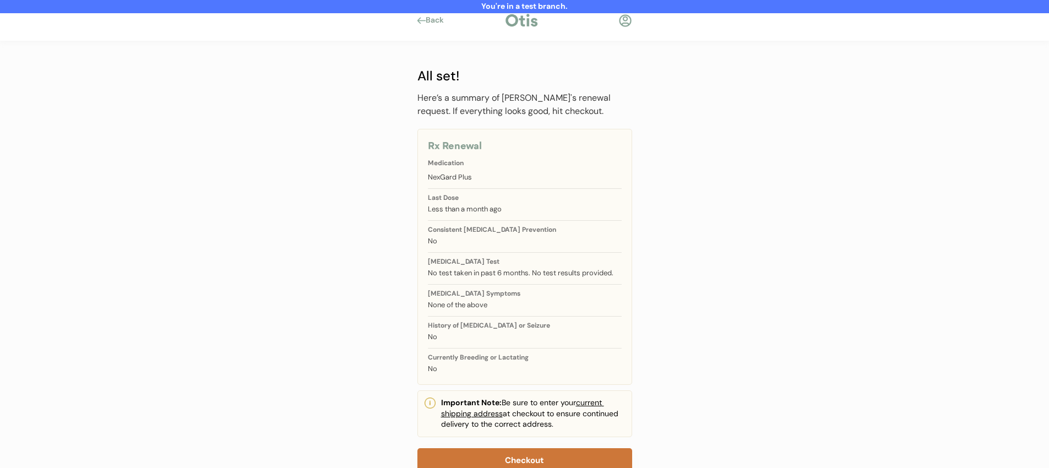 The image size is (1049, 468). I want to click on div: NexGard Plus, so click(525, 177).